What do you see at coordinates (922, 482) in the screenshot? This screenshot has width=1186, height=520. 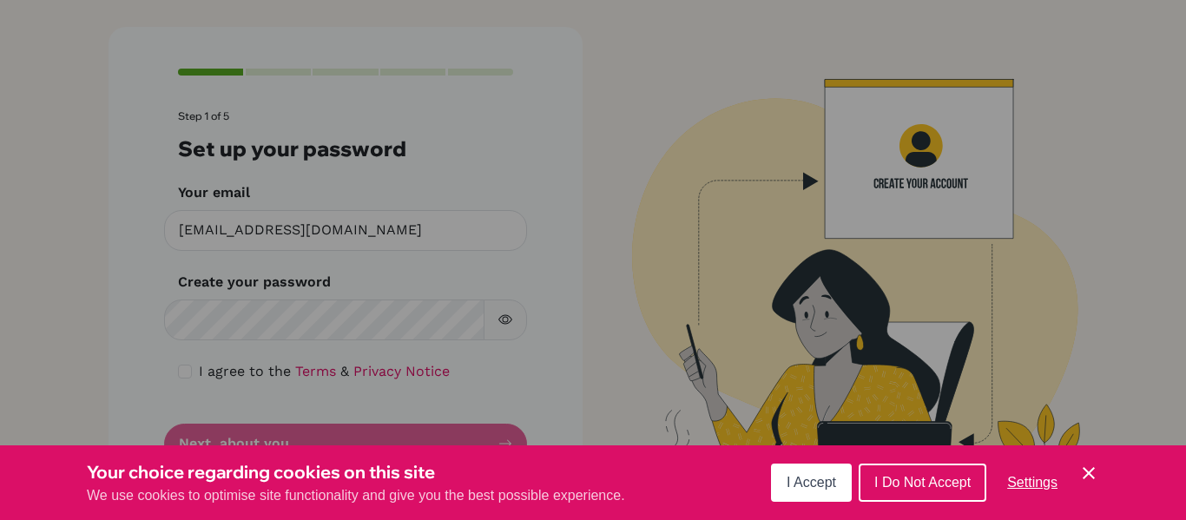 I see `span: I Do Not Accept` at bounding box center [922, 482].